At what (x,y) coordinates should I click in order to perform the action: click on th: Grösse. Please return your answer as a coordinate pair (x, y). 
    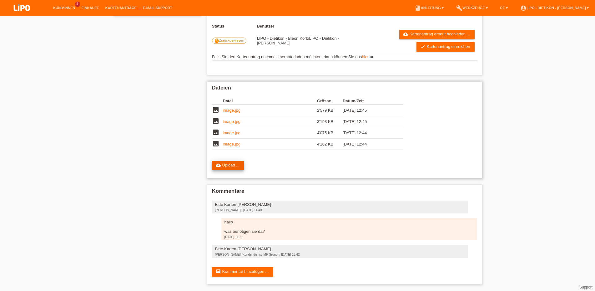
    Looking at the image, I should click on (330, 101).